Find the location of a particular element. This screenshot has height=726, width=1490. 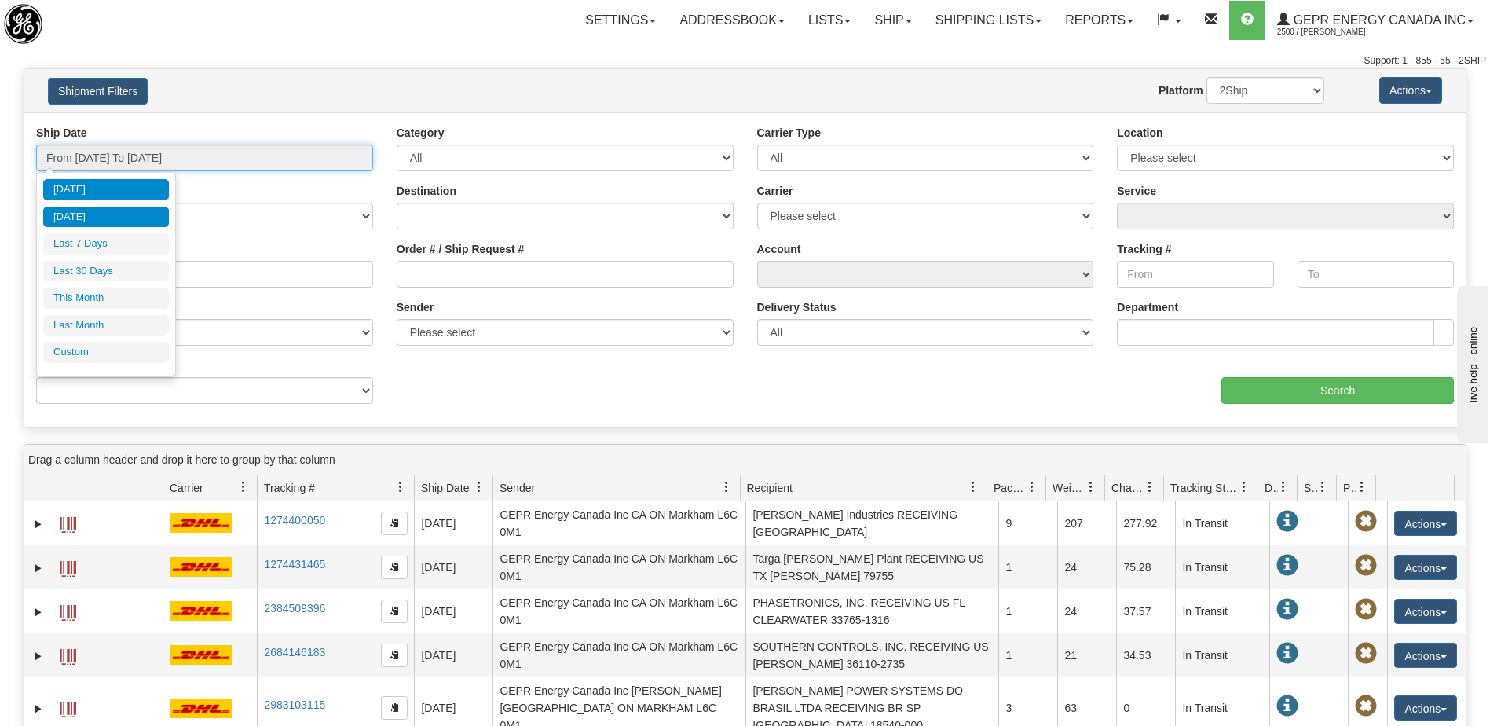

a: Packages filter column settings is located at coordinates (1032, 487).